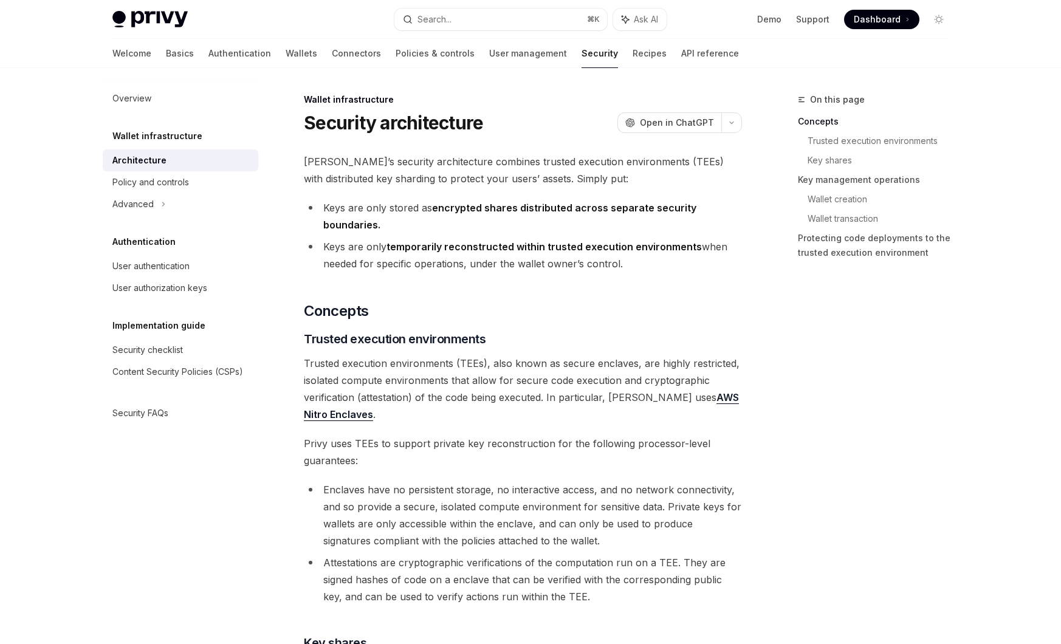 The height and width of the screenshot is (644, 1061). Describe the element at coordinates (151, 182) in the screenshot. I see `div: Policy and controls` at that location.